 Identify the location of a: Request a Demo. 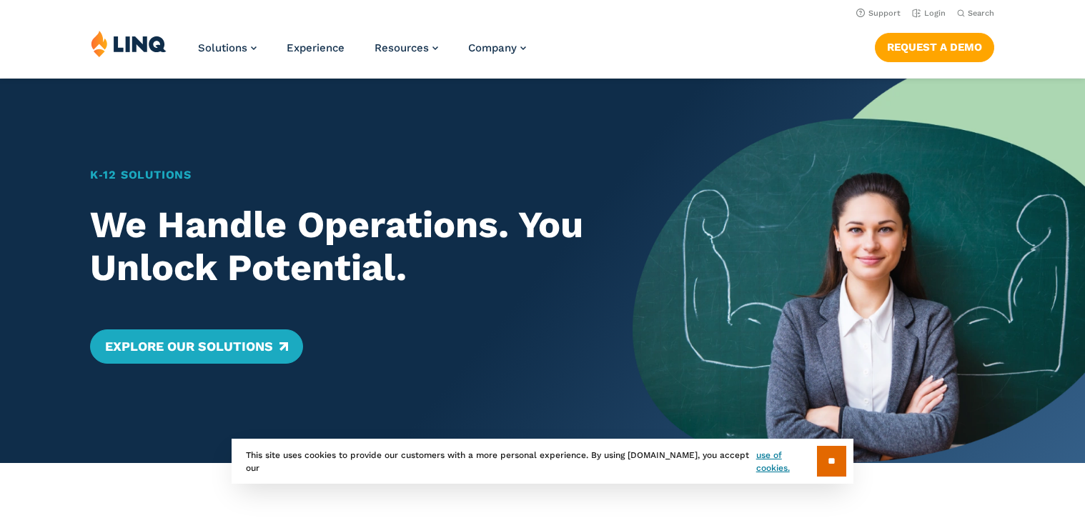
(934, 47).